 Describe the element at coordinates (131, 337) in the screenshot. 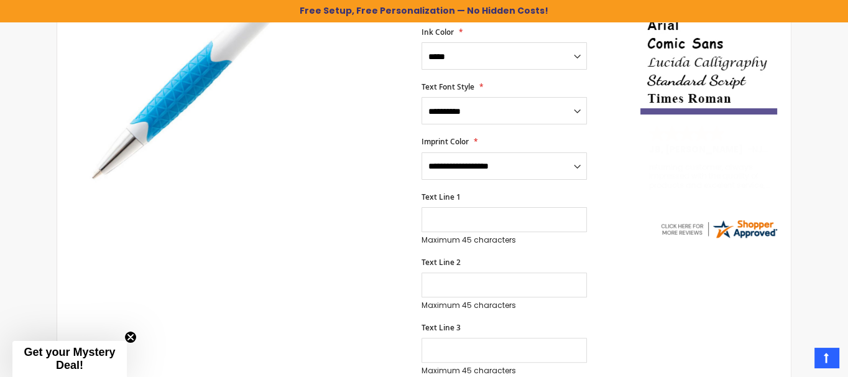

I see `button: Close teaser` at that location.